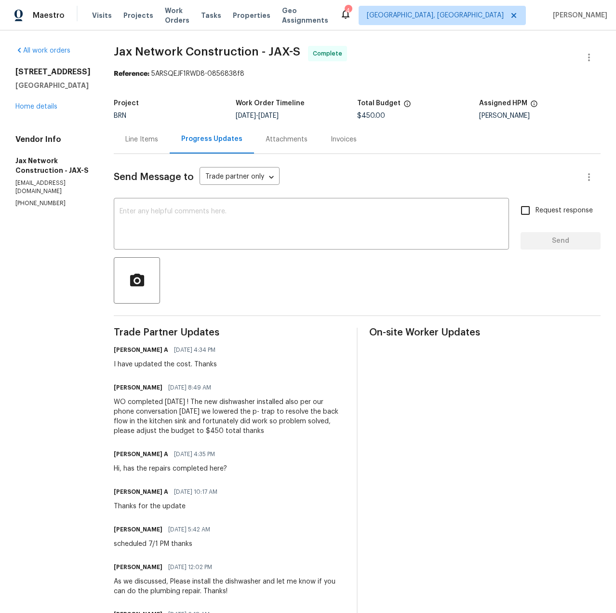 Image resolution: width=616 pixels, height=613 pixels. I want to click on span: BRN, so click(120, 116).